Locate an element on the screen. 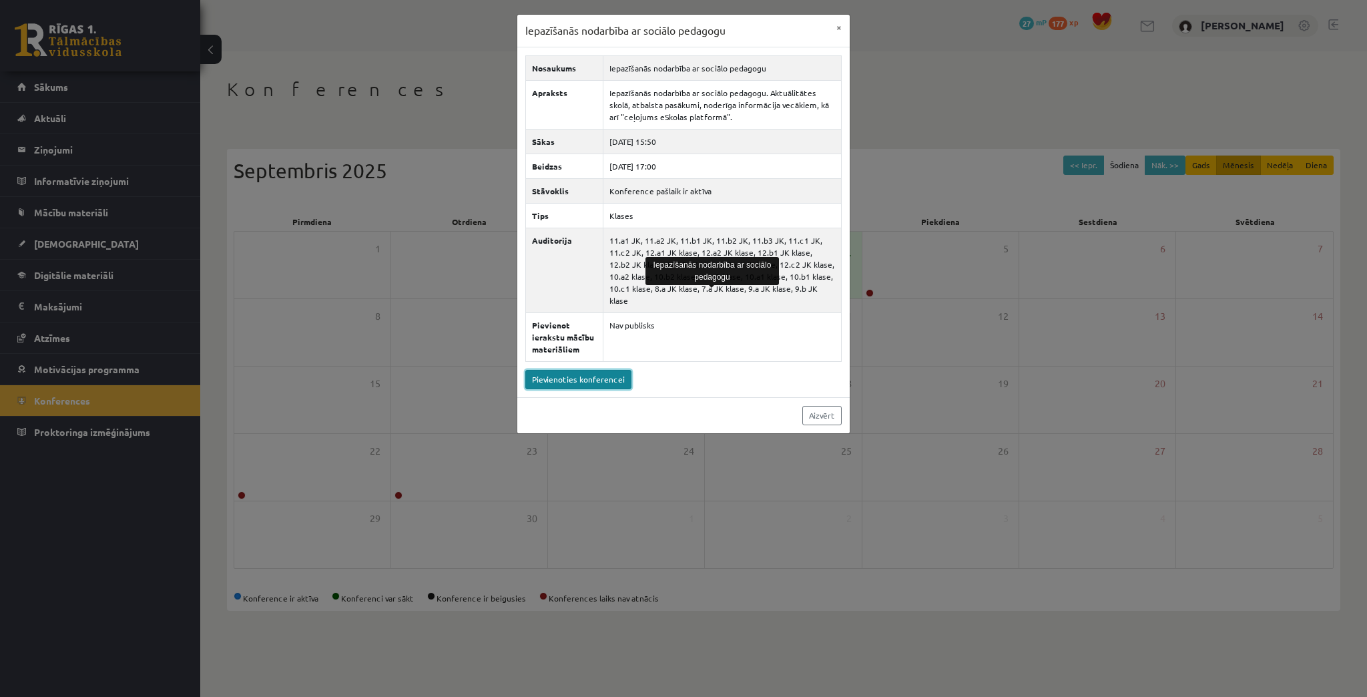 Image resolution: width=1367 pixels, height=697 pixels. th: Stāvoklis is located at coordinates (565, 190).